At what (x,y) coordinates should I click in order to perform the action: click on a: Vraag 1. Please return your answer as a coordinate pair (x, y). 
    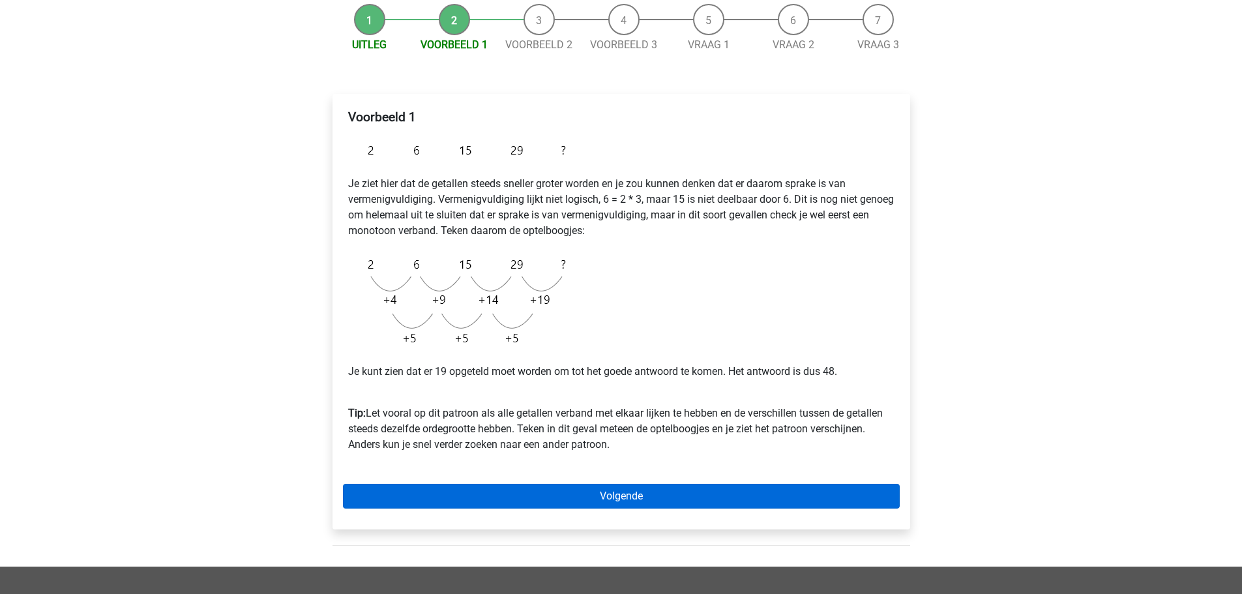
    Looking at the image, I should click on (709, 44).